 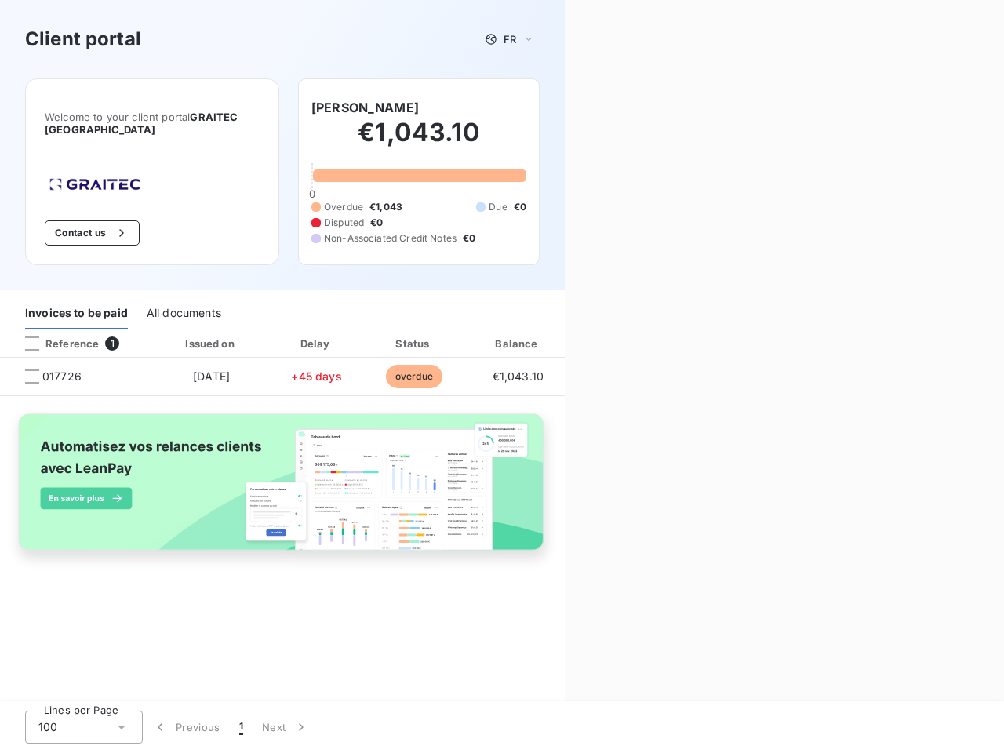 I want to click on div: Balance, so click(x=518, y=344).